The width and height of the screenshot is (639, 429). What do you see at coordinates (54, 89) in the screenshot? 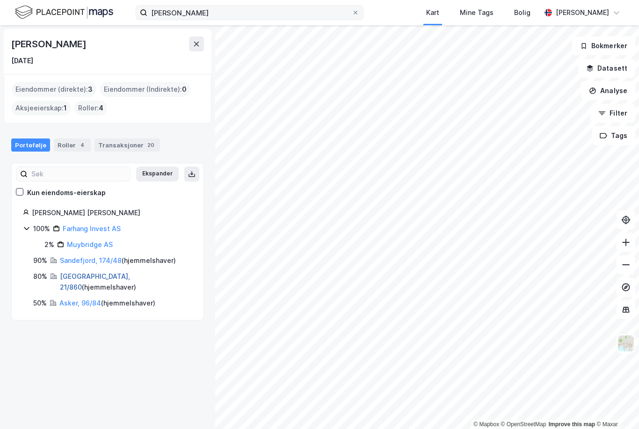
I see `div: Eiendommer (direkte) :` at bounding box center [54, 89].